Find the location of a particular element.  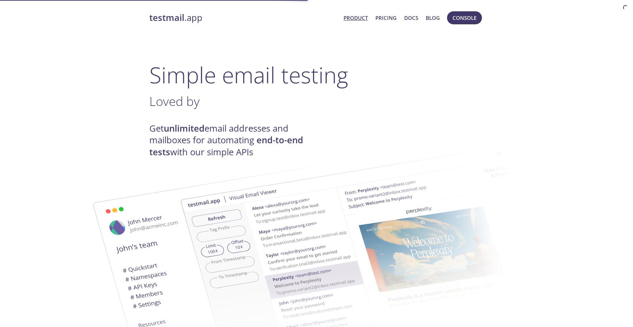

span: Loved by is located at coordinates (174, 101).